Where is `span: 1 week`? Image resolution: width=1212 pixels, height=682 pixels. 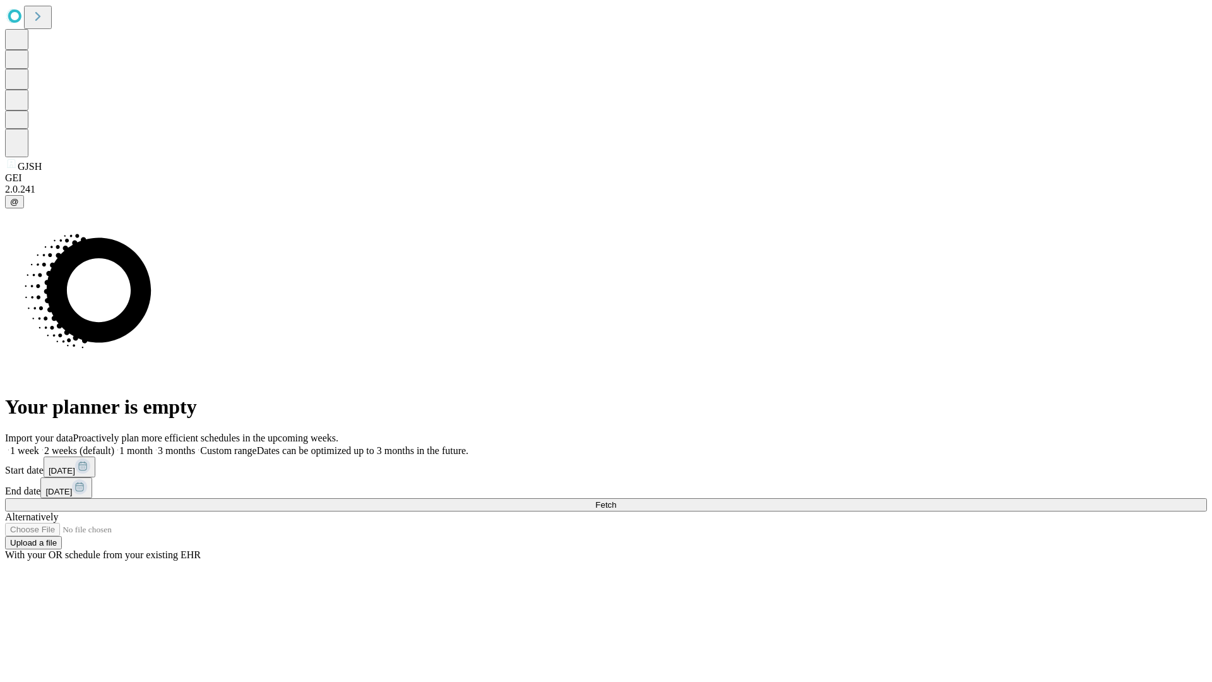
span: 1 week is located at coordinates (25, 450).